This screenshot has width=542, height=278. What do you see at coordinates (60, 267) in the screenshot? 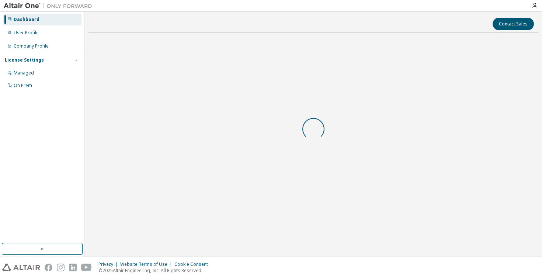
I see `img: instagram.svg` at bounding box center [60, 267].